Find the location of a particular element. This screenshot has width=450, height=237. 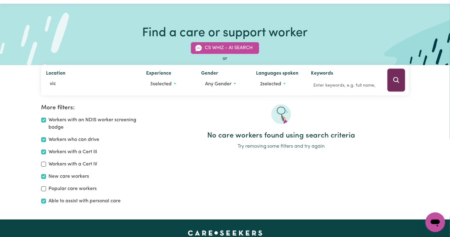

input: Enter keywords, e.g. full name, interests is located at coordinates (345, 86).